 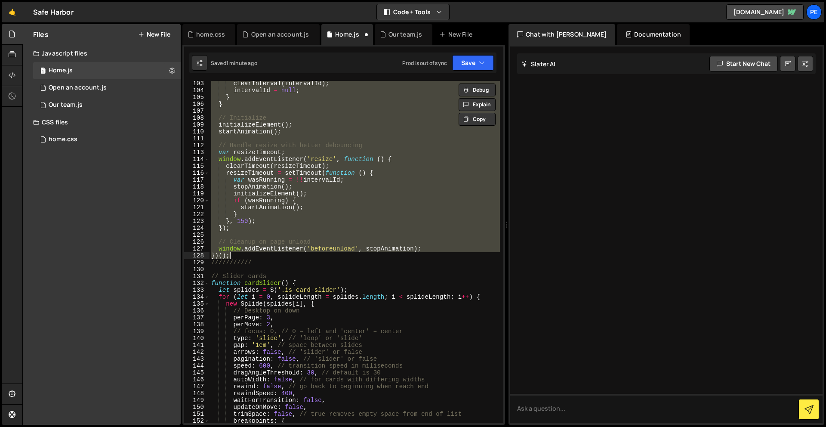 What do you see at coordinates (107, 105) in the screenshot?
I see `div: 16385/45046.js` at bounding box center [107, 105].